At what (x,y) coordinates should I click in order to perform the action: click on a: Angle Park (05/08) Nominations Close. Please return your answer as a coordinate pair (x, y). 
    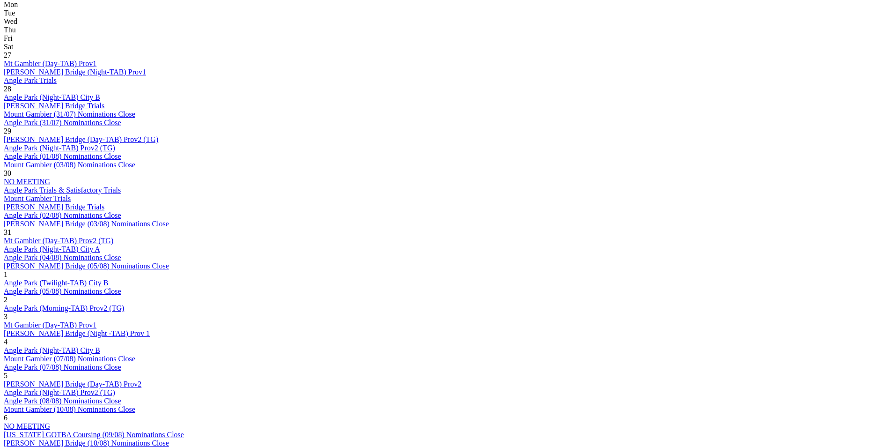
    Looking at the image, I should click on (62, 291).